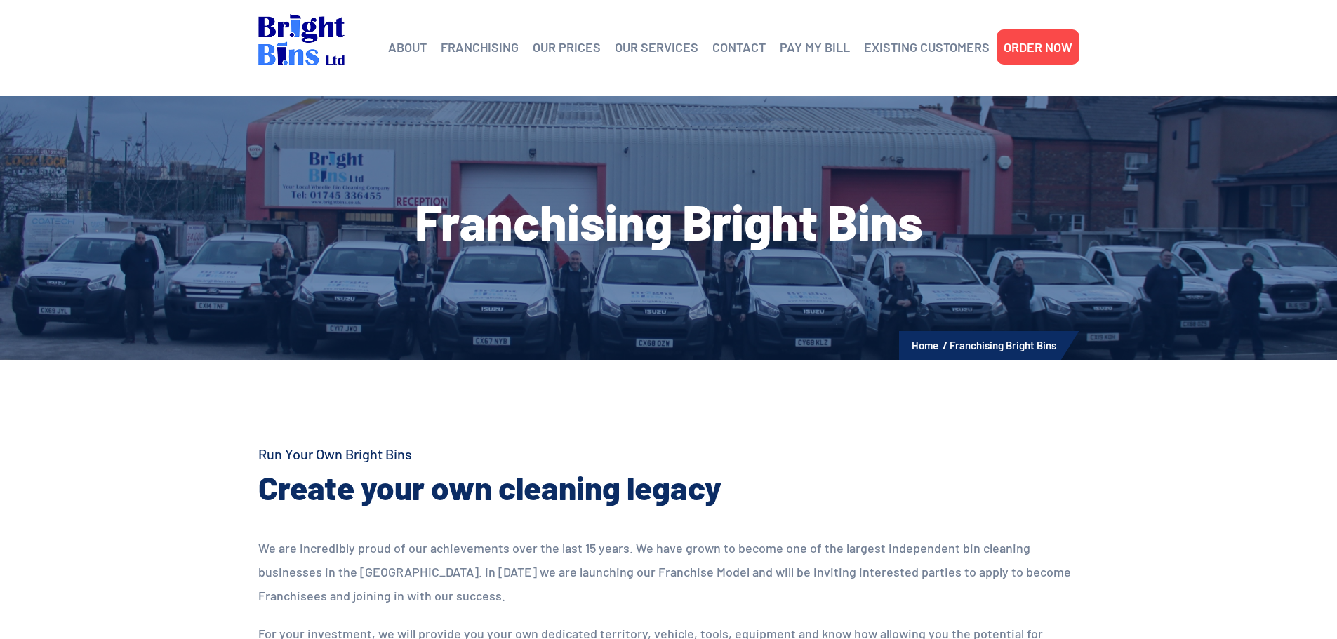 The height and width of the screenshot is (639, 1337). What do you see at coordinates (656, 47) in the screenshot?
I see `a: OUR SERVICES` at bounding box center [656, 47].